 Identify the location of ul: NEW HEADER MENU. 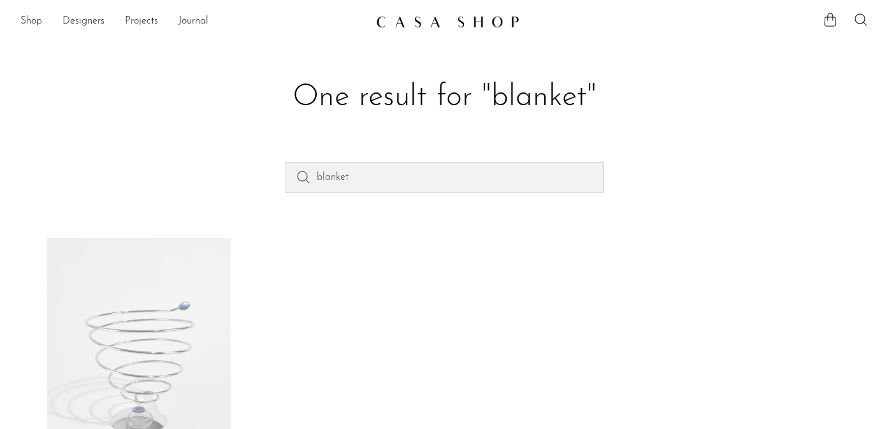
(193, 22).